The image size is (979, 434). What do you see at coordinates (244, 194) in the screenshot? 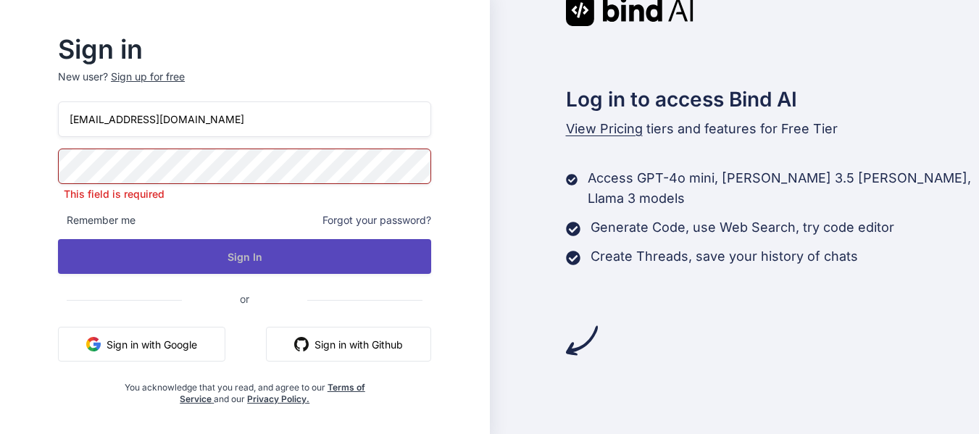
I see `p: This field is required` at bounding box center [244, 194].